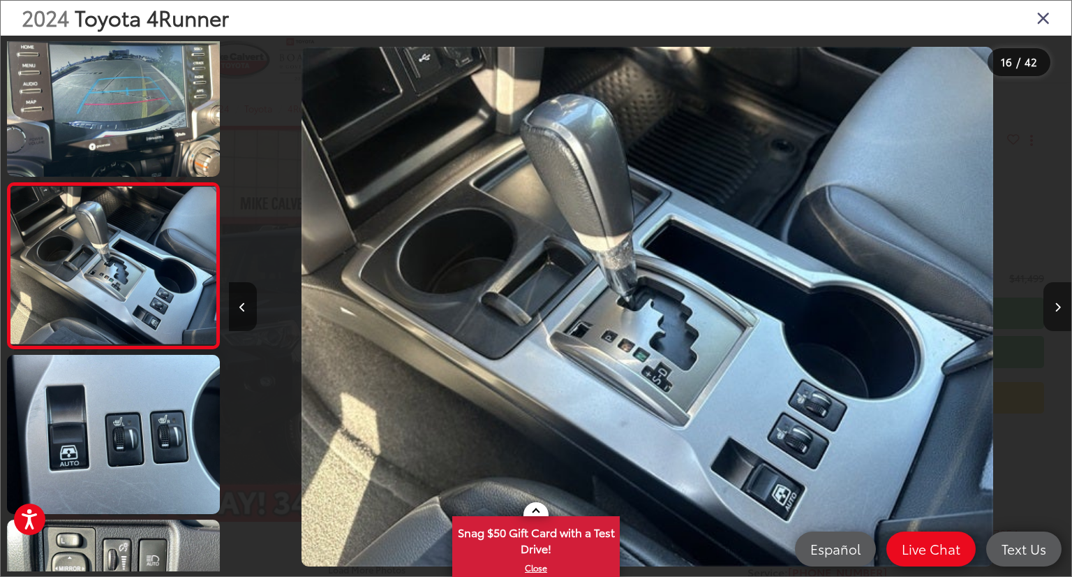 The height and width of the screenshot is (577, 1072). I want to click on a: Live Chat, so click(931, 549).